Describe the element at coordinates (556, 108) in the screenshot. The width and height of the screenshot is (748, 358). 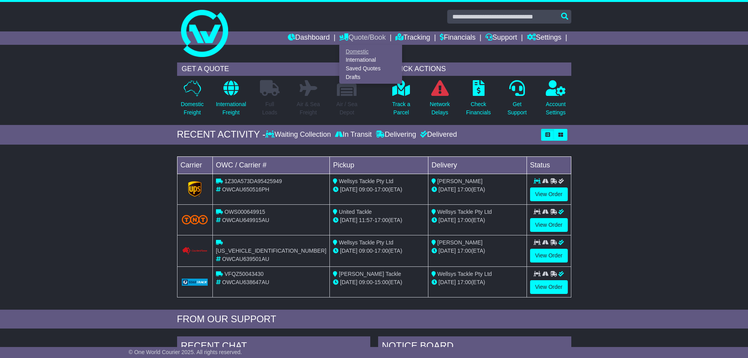
I see `p: Account Settings` at that location.